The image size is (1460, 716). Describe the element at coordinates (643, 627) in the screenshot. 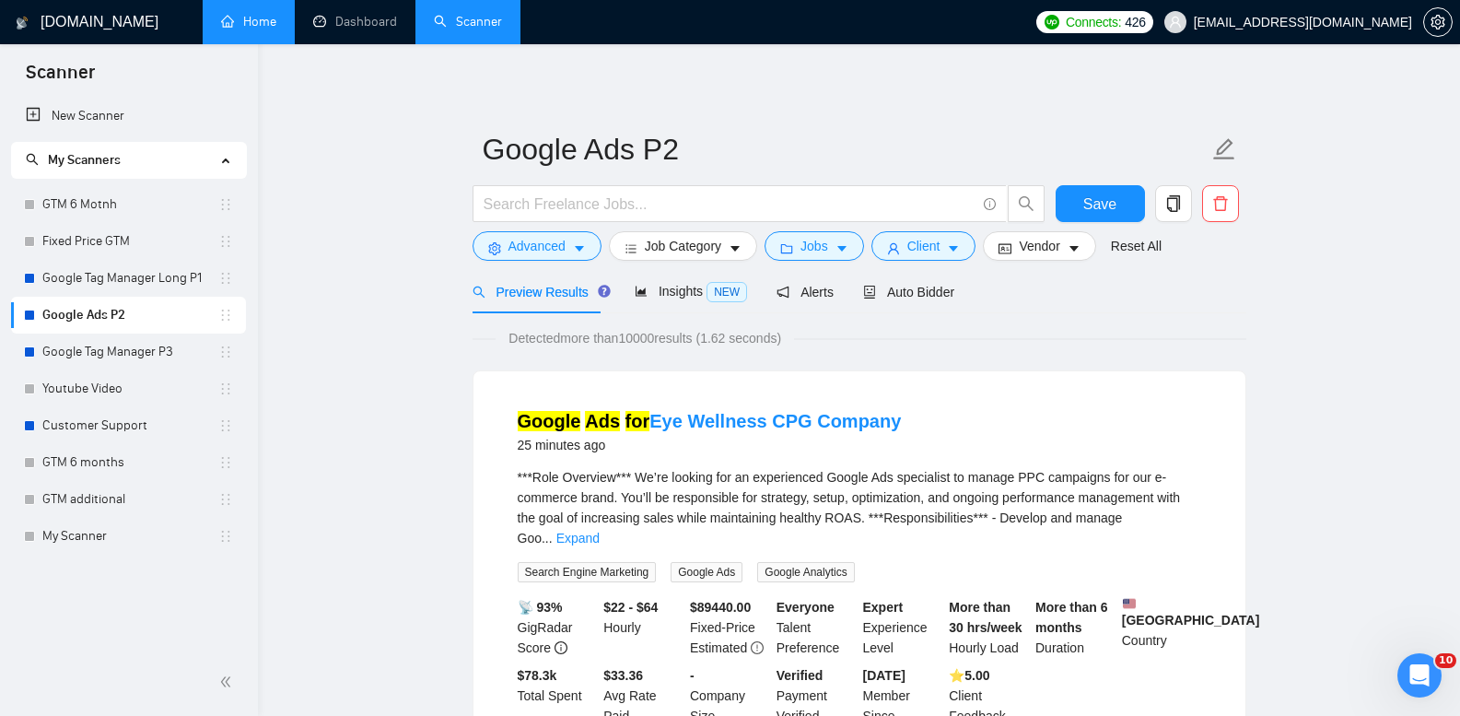

I see `div: Hourly` at that location.